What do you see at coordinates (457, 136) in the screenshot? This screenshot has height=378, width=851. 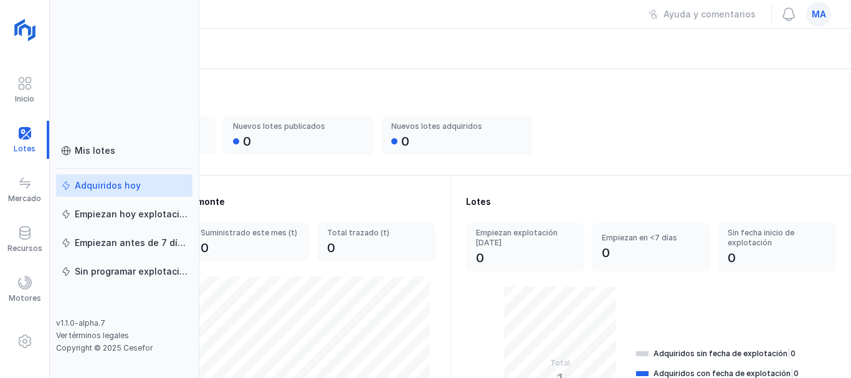 I see `a: Nuevos lotes adquiridos0` at bounding box center [457, 136].